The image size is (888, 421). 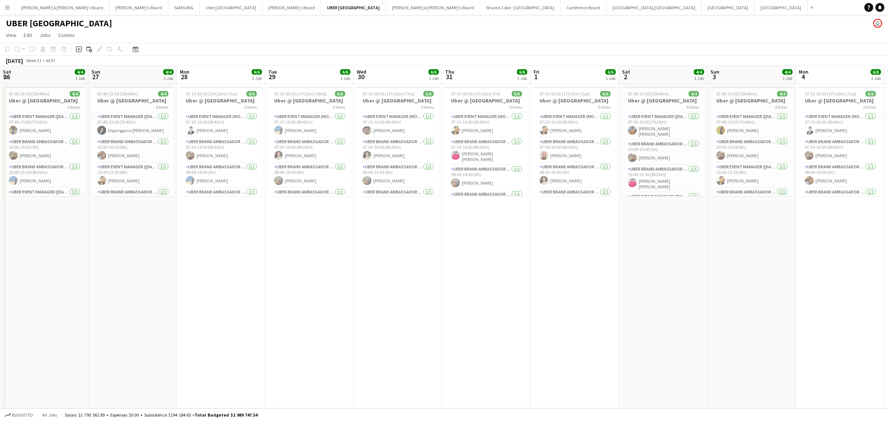 What do you see at coordinates (211, 94) in the screenshot?
I see `span: 07:15-00:30 (17h15m) (Tue)` at bounding box center [211, 94].